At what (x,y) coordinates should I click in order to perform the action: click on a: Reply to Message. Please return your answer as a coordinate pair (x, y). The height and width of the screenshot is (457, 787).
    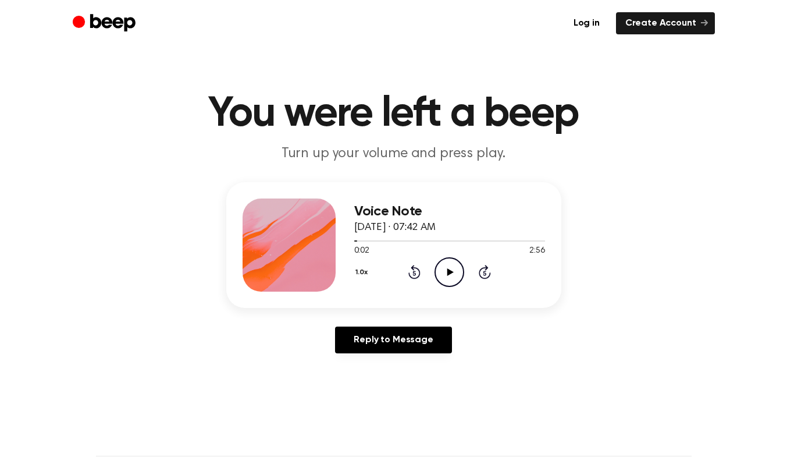
    Looking at the image, I should click on (393, 340).